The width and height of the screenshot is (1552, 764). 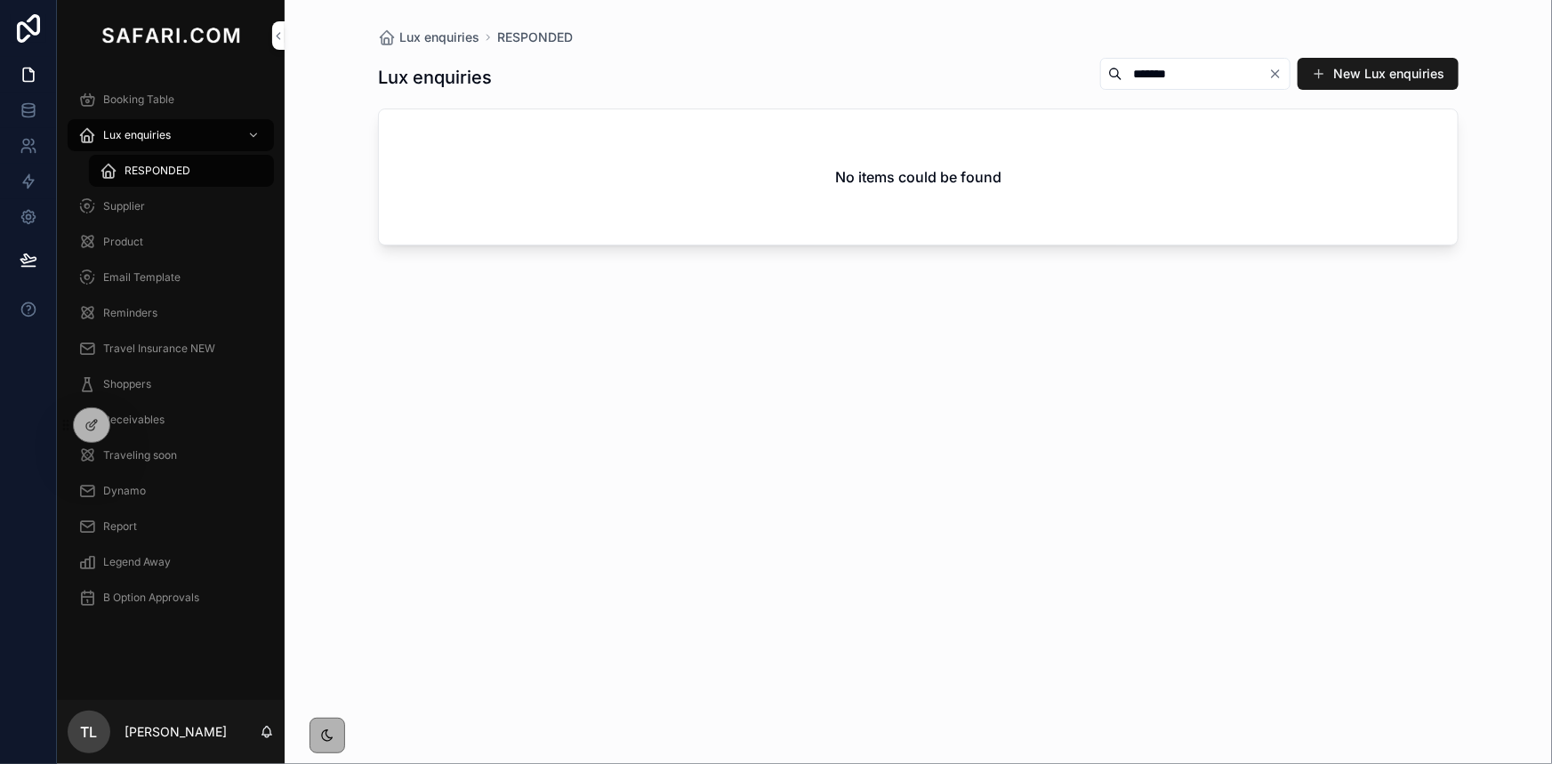 I want to click on a: Travel Insurance NEW, so click(x=171, y=349).